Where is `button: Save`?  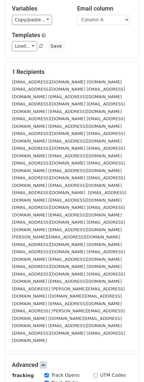 button: Save is located at coordinates (56, 46).